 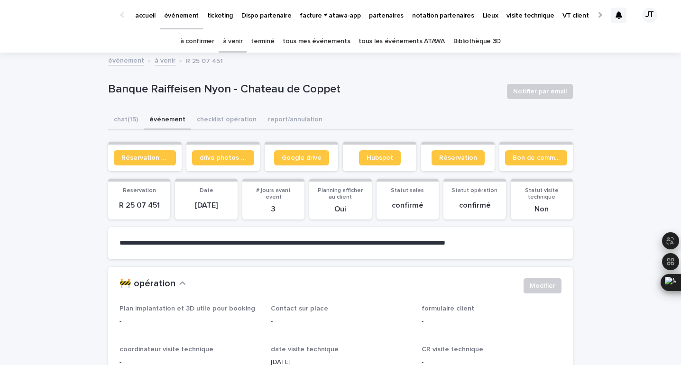 I want to click on p: Banque Raiffeisen Nyon - Chateau de Coppet, so click(x=304, y=89).